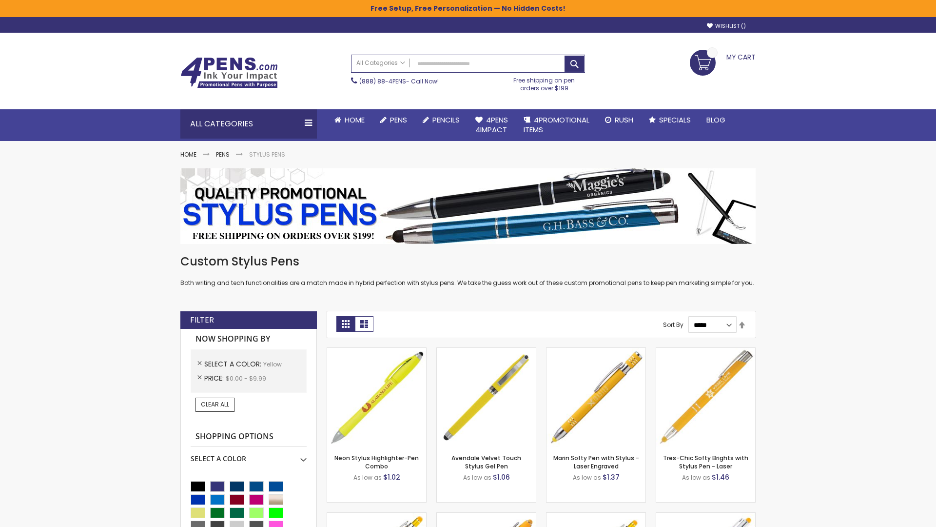 The width and height of the screenshot is (936, 527). What do you see at coordinates (624, 119) in the screenshot?
I see `span: Rush` at bounding box center [624, 119].